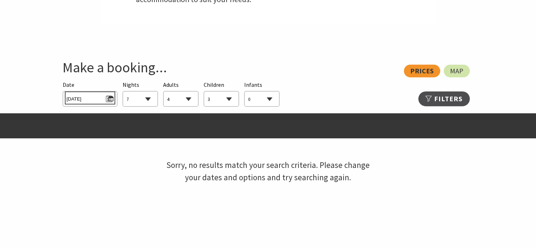 This screenshot has height=248, width=536. I want to click on div: Please choose your desired arrival date, so click(90, 93).